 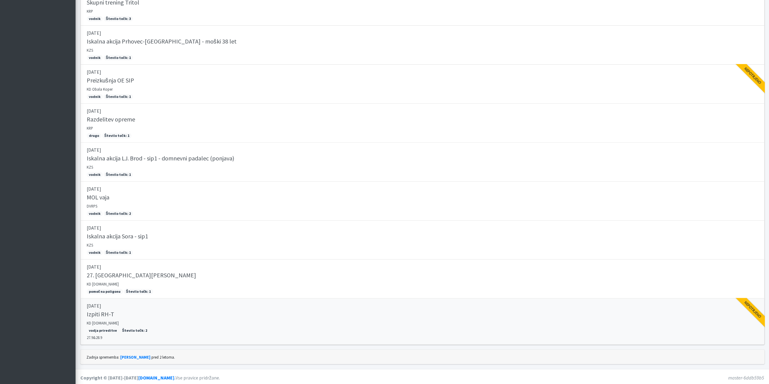 I want to click on em: master-6ddb59b5, so click(x=746, y=378).